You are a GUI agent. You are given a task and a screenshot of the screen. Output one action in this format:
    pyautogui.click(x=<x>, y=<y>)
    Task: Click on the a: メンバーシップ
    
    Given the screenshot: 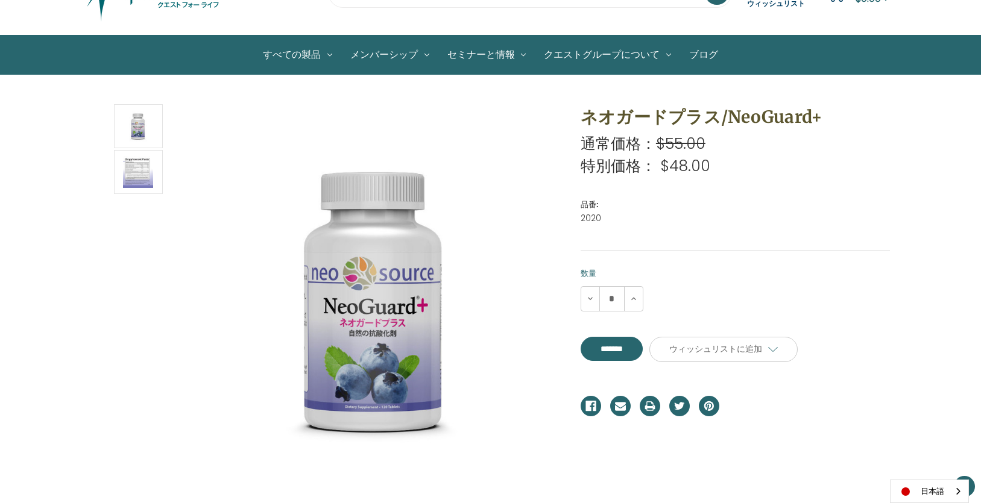 What is the action you would take?
    pyautogui.click(x=390, y=55)
    